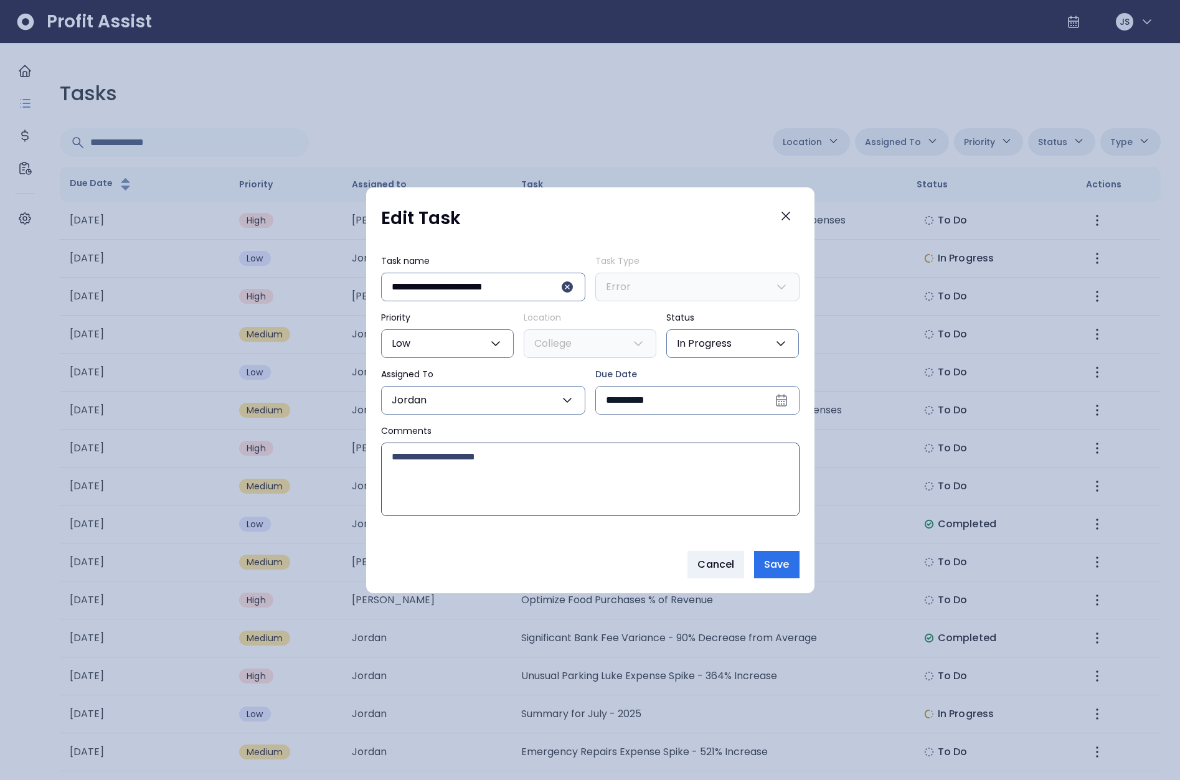 This screenshot has height=780, width=1180. I want to click on button: Open calendar, so click(782, 400).